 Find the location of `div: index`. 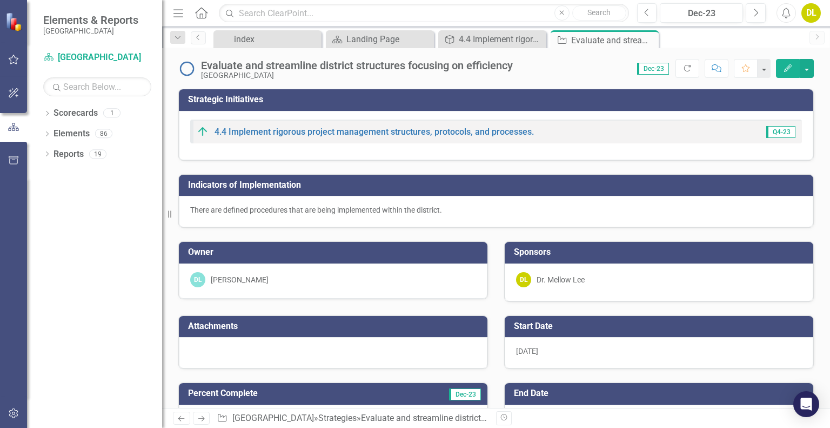

div: index is located at coordinates (276, 39).